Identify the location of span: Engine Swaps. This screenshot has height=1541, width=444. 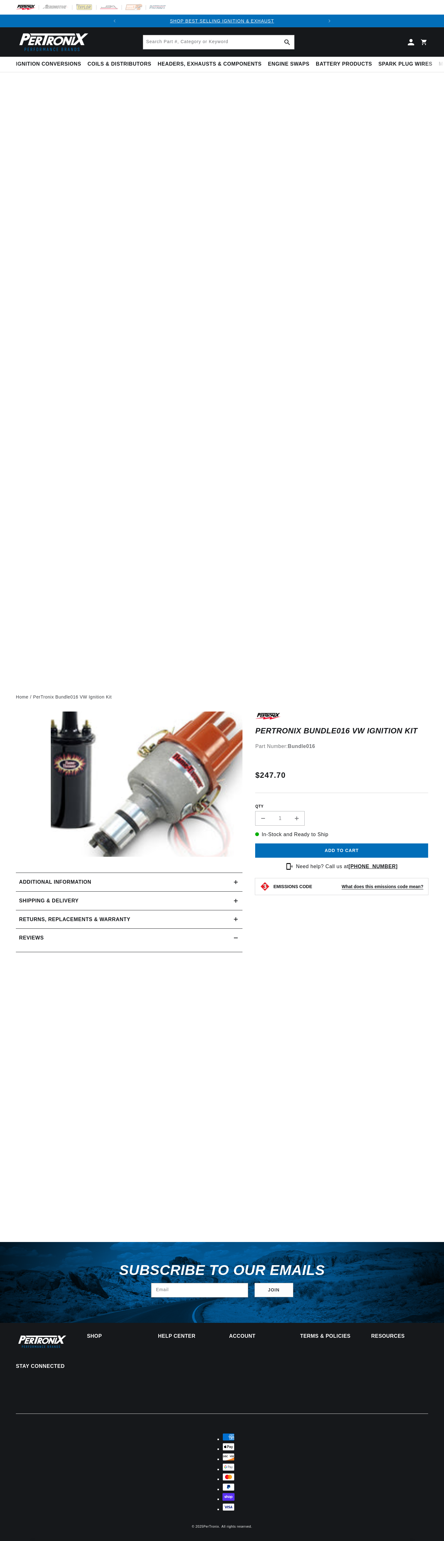
(288, 64).